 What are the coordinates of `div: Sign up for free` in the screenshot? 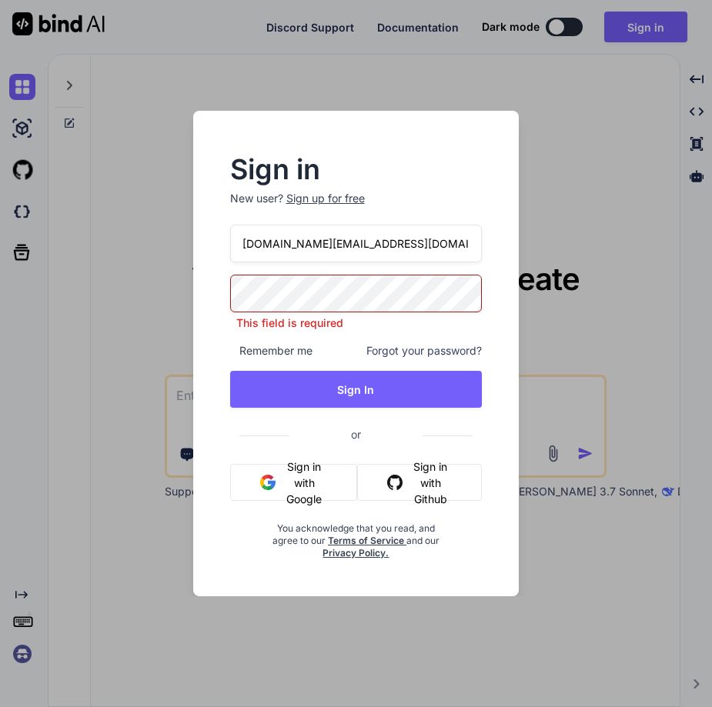 It's located at (325, 199).